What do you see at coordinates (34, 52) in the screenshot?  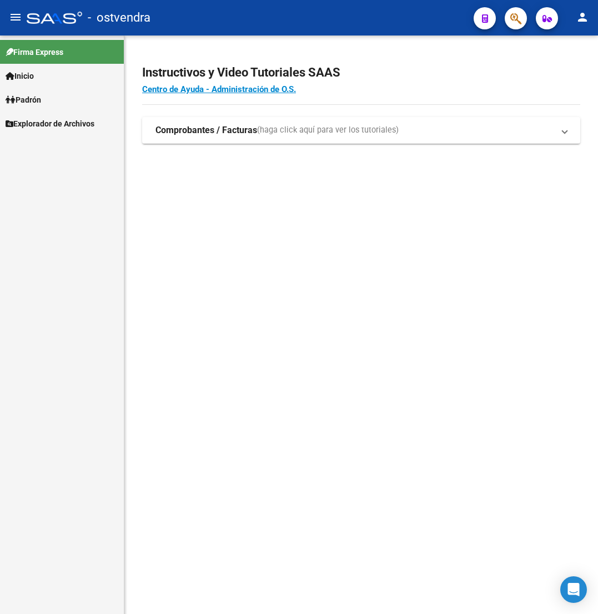 I see `span: Firma Express` at bounding box center [34, 52].